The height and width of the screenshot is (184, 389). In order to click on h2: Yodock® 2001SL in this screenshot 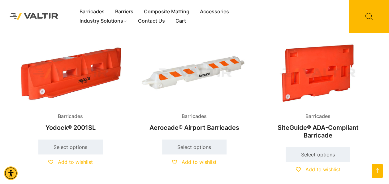, I will do `click(71, 127)`.